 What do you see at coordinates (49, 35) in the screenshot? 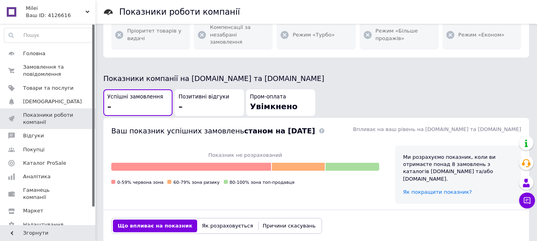
I see `input: Пошук` at bounding box center [49, 35].